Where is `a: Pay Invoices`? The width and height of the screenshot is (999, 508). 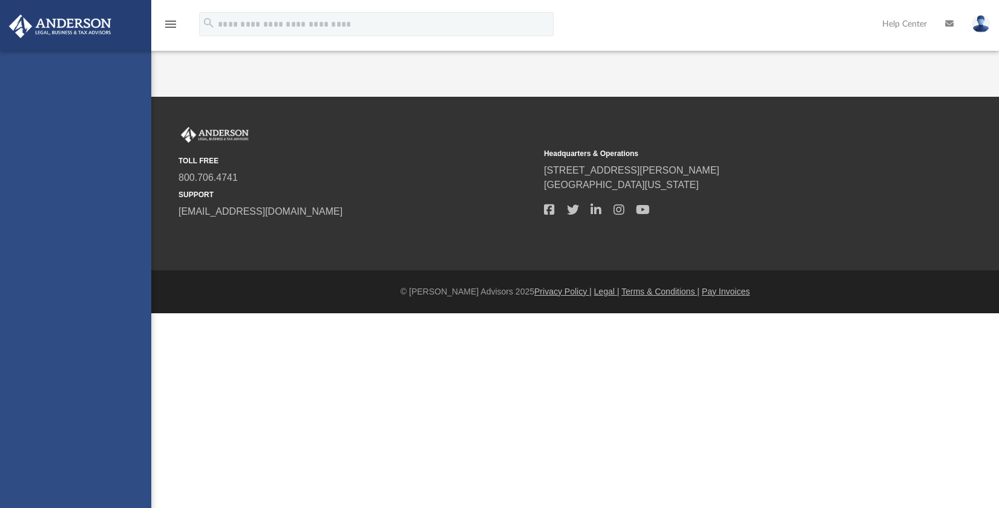 a: Pay Invoices is located at coordinates (726, 292).